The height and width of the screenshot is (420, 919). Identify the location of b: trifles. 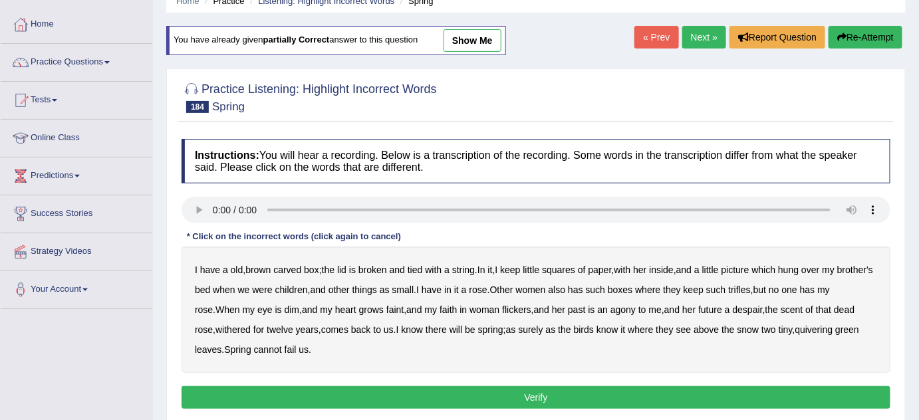
(739, 290).